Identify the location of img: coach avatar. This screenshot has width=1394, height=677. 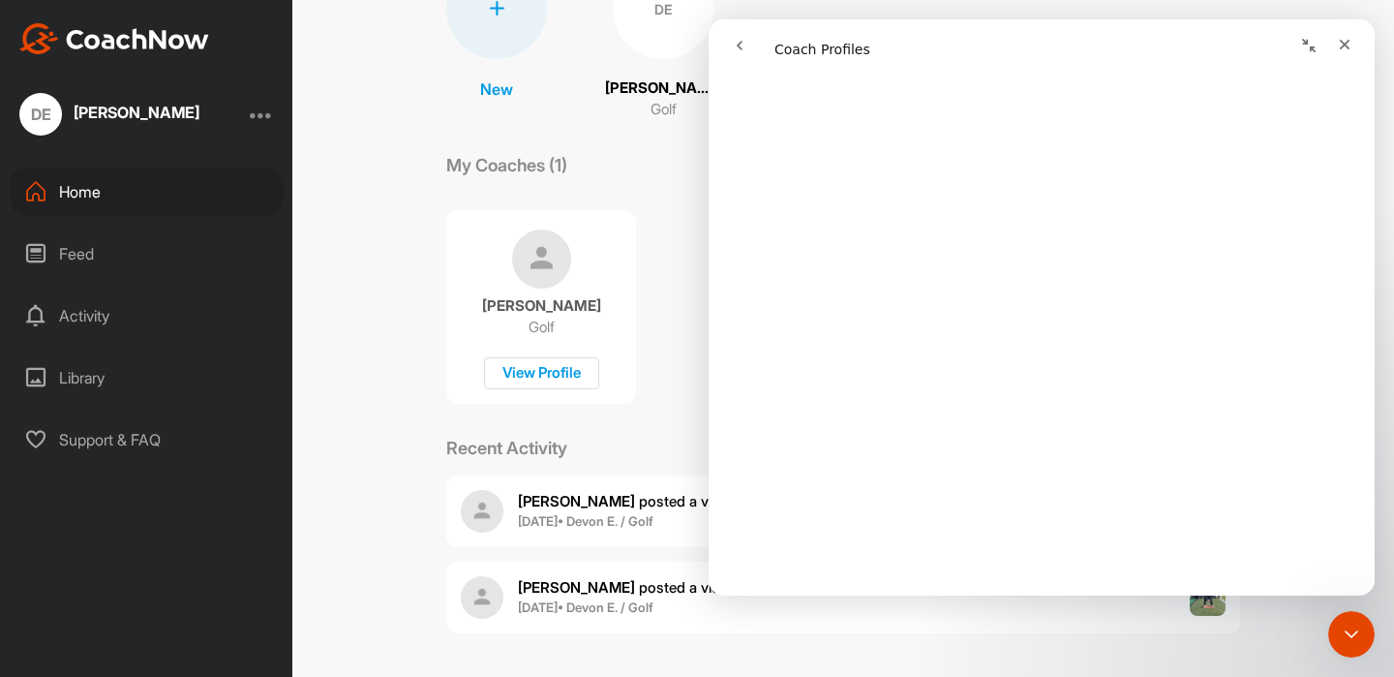
(541, 258).